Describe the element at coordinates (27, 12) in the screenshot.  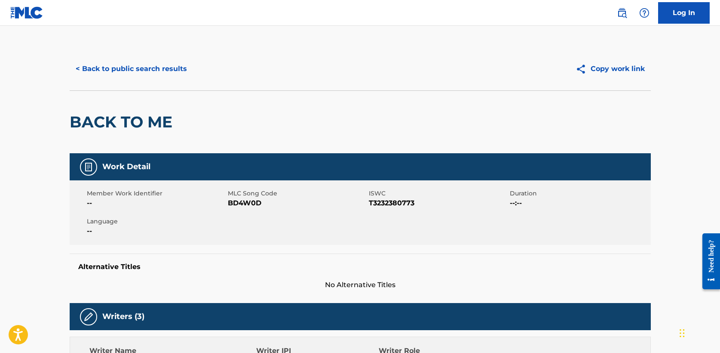
I see `img: MLC Logo` at that location.